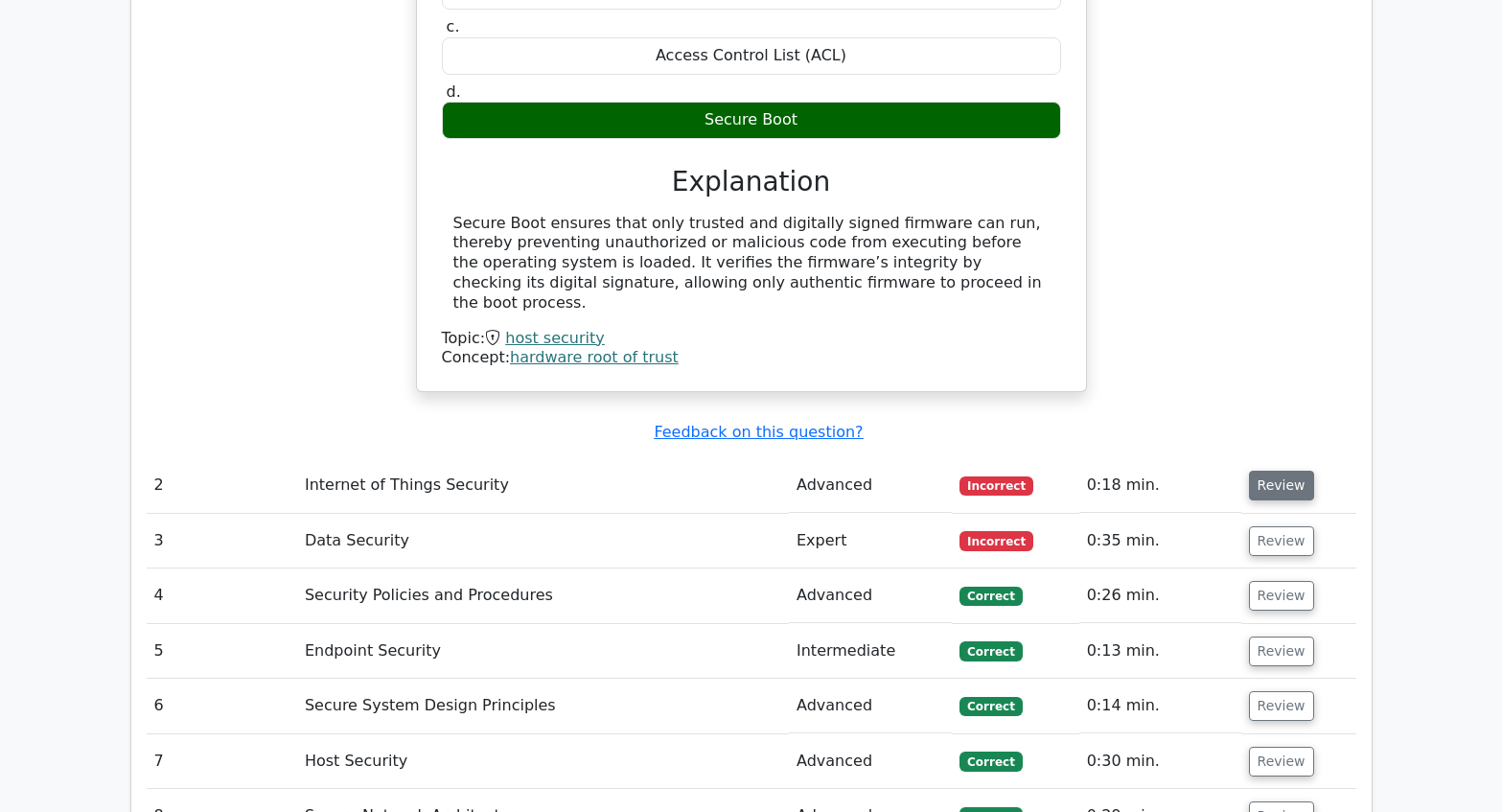 Image resolution: width=1502 pixels, height=812 pixels. What do you see at coordinates (542, 595) in the screenshot?
I see `td: Security Policies and Procedures` at bounding box center [542, 595].